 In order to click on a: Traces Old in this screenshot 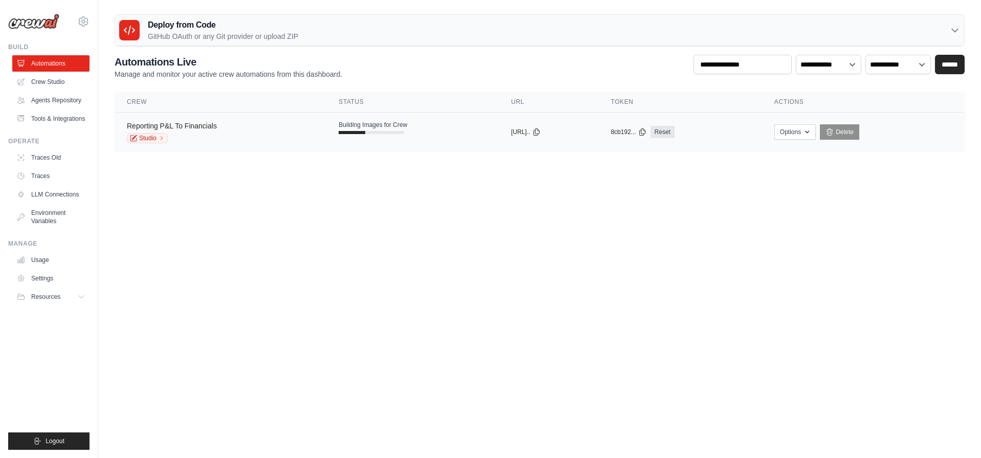, I will do `click(51, 158)`.